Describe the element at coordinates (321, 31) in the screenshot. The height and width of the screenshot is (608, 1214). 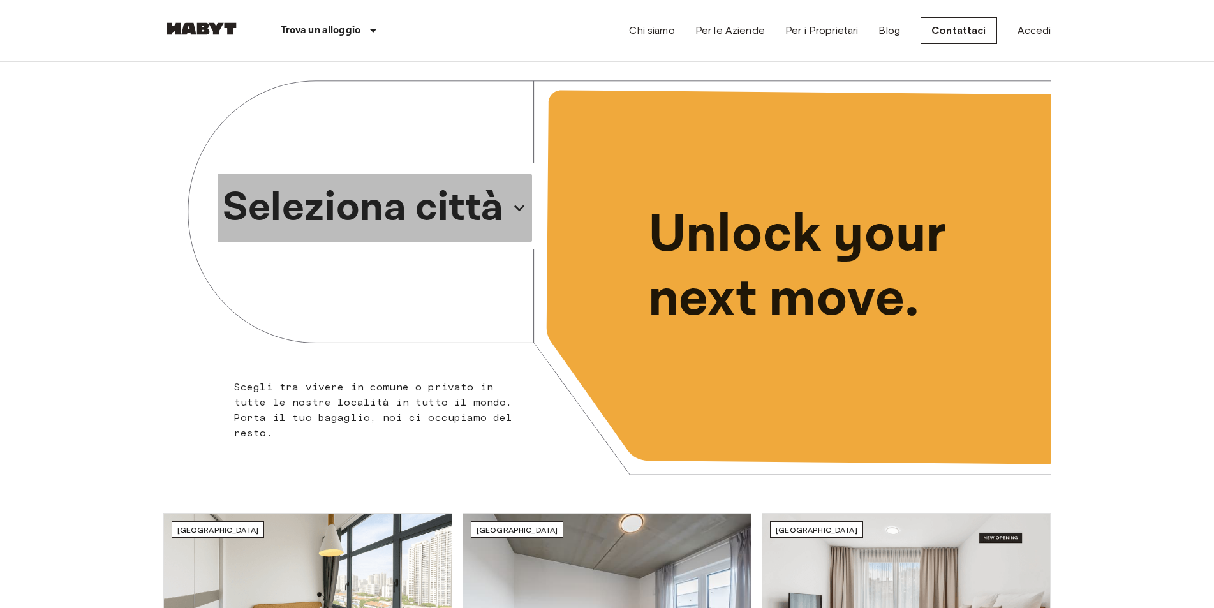
I see `p: Trova un alloggio` at that location.